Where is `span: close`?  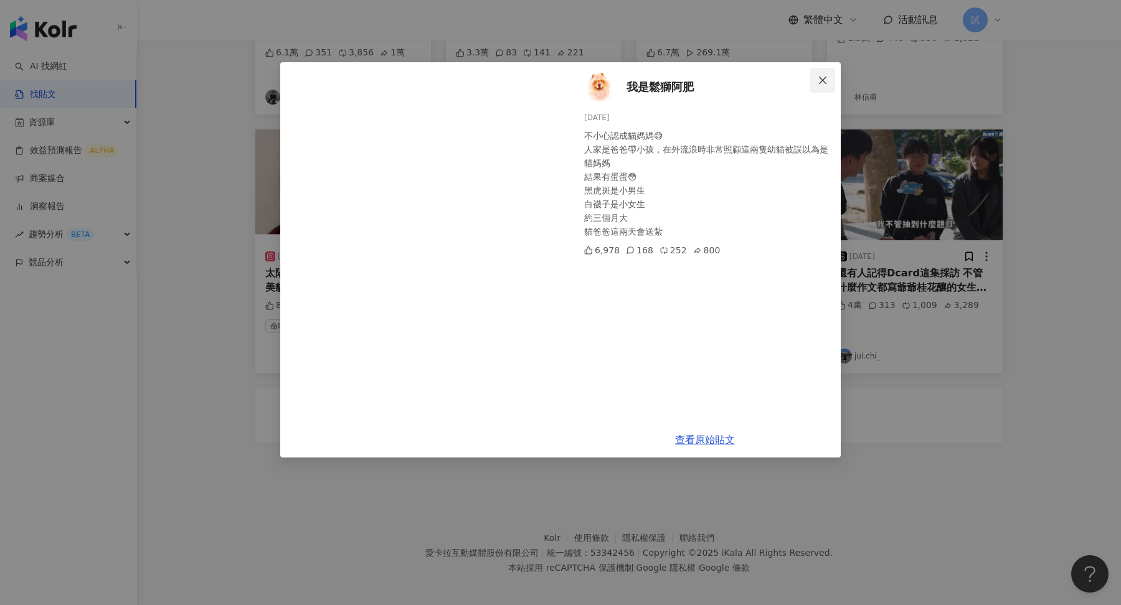 span: close is located at coordinates (823, 80).